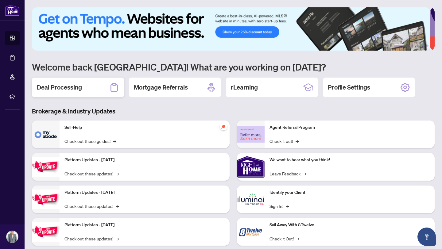 The width and height of the screenshot is (442, 249). I want to click on img: Platform Updates - July 21, 2025, so click(46, 167).